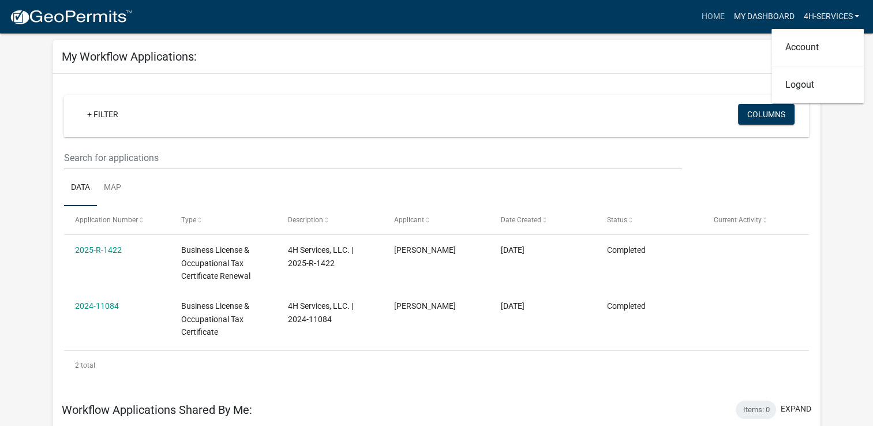  I want to click on span: Current Activity, so click(737, 220).